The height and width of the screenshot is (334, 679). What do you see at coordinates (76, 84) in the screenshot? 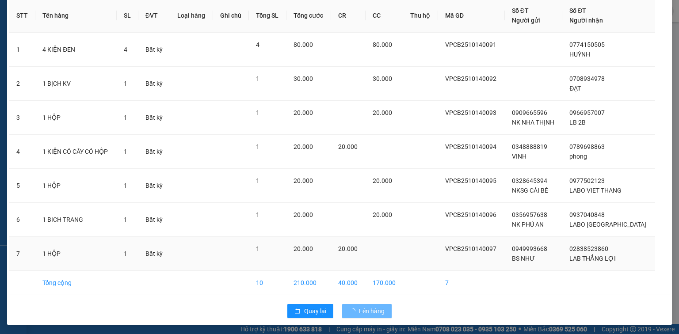
I see `td: 1 BỊCH KV` at bounding box center [76, 84].